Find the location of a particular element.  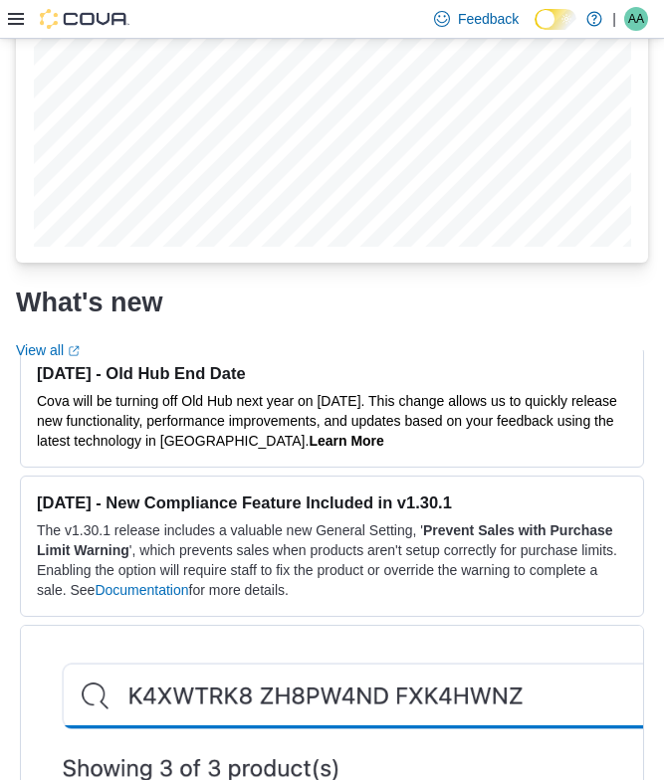

a: View allExternal link is located at coordinates (48, 350).